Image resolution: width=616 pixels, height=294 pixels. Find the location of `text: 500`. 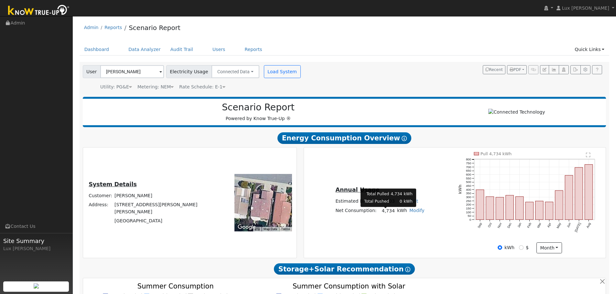

text: 500 is located at coordinates (468, 182).